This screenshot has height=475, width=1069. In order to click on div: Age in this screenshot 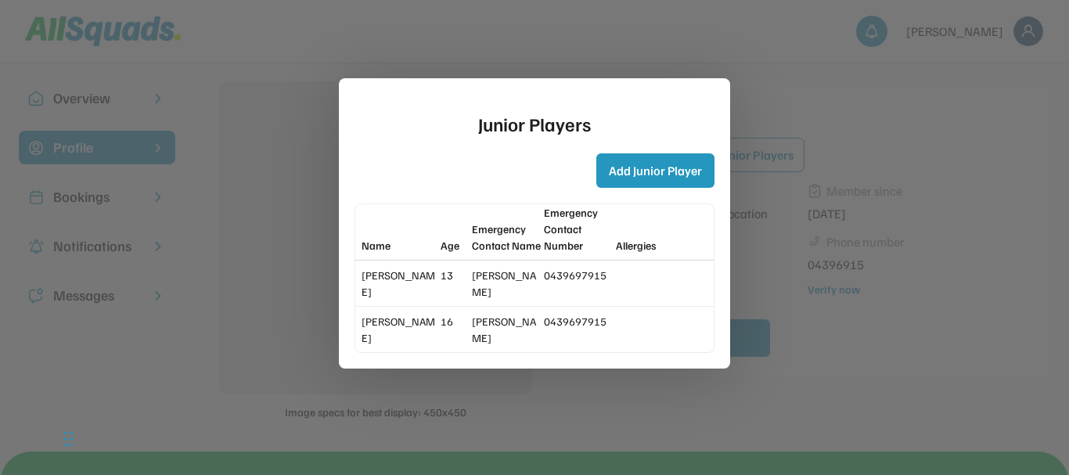, I will do `click(454, 245)`.